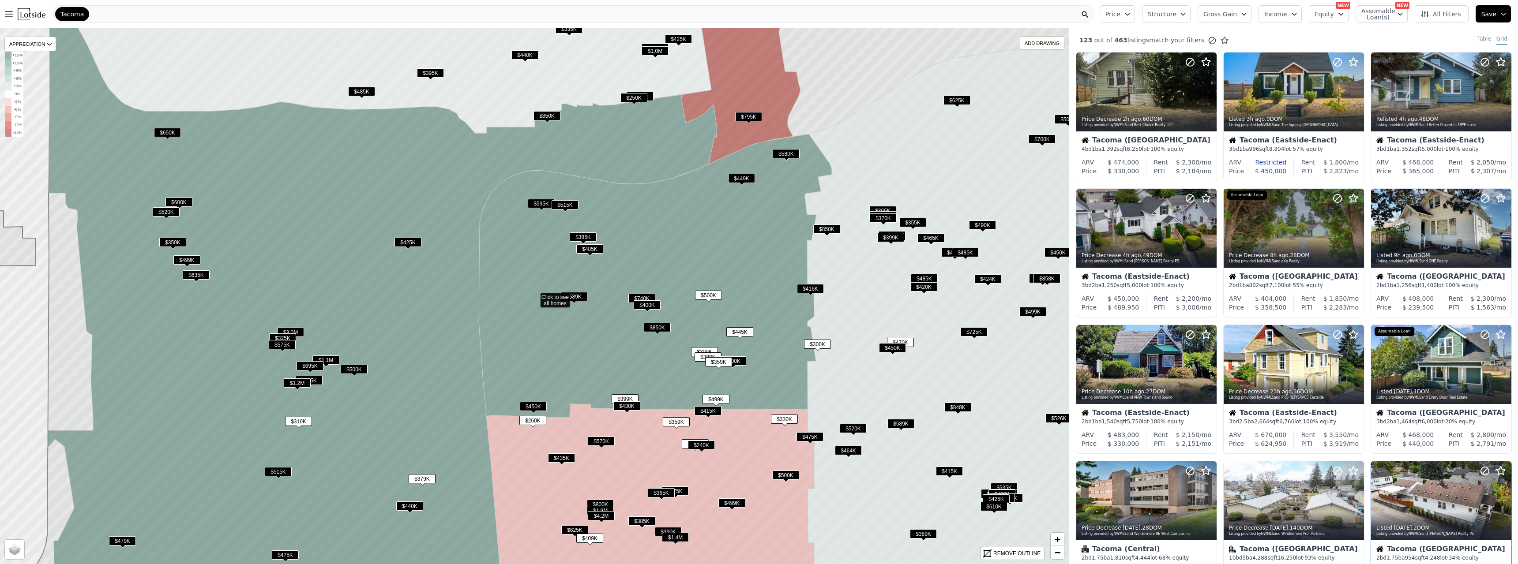 The height and width of the screenshot is (564, 1518). I want to click on div: Listing provided by NWMLS and PRO RLTYSRVCS Eastside, so click(1294, 398).